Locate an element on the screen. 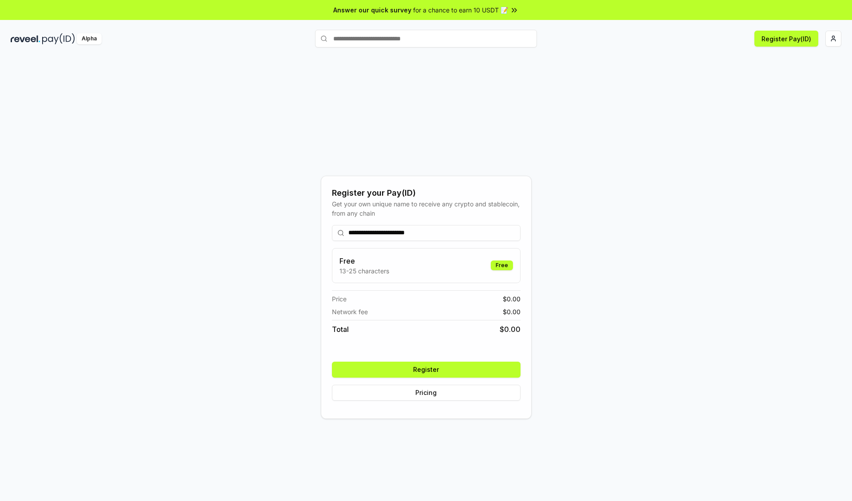 The image size is (852, 501). div: Get your own unique name to receive any crypto and stablecoin, from any chain is located at coordinates (426, 209).